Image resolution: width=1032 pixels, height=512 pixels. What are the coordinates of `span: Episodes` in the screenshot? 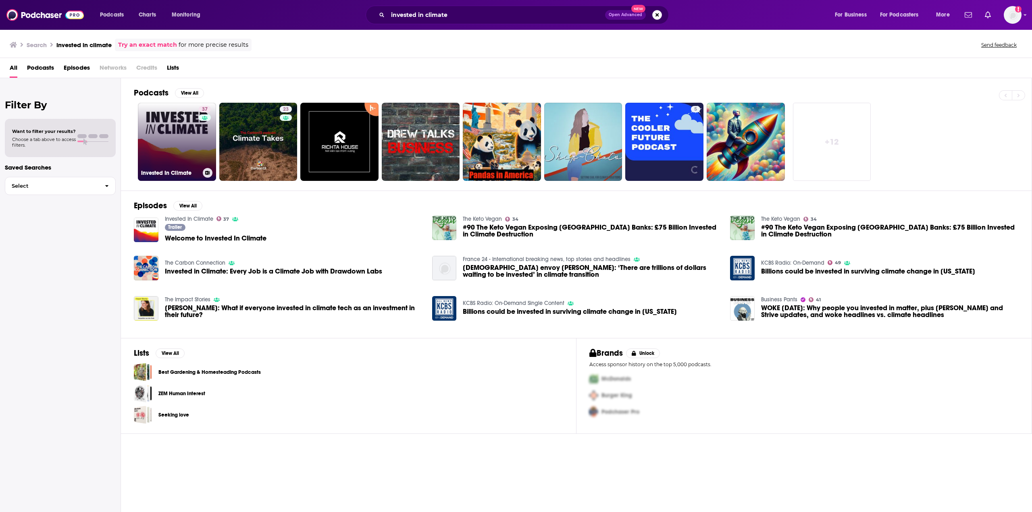 It's located at (77, 69).